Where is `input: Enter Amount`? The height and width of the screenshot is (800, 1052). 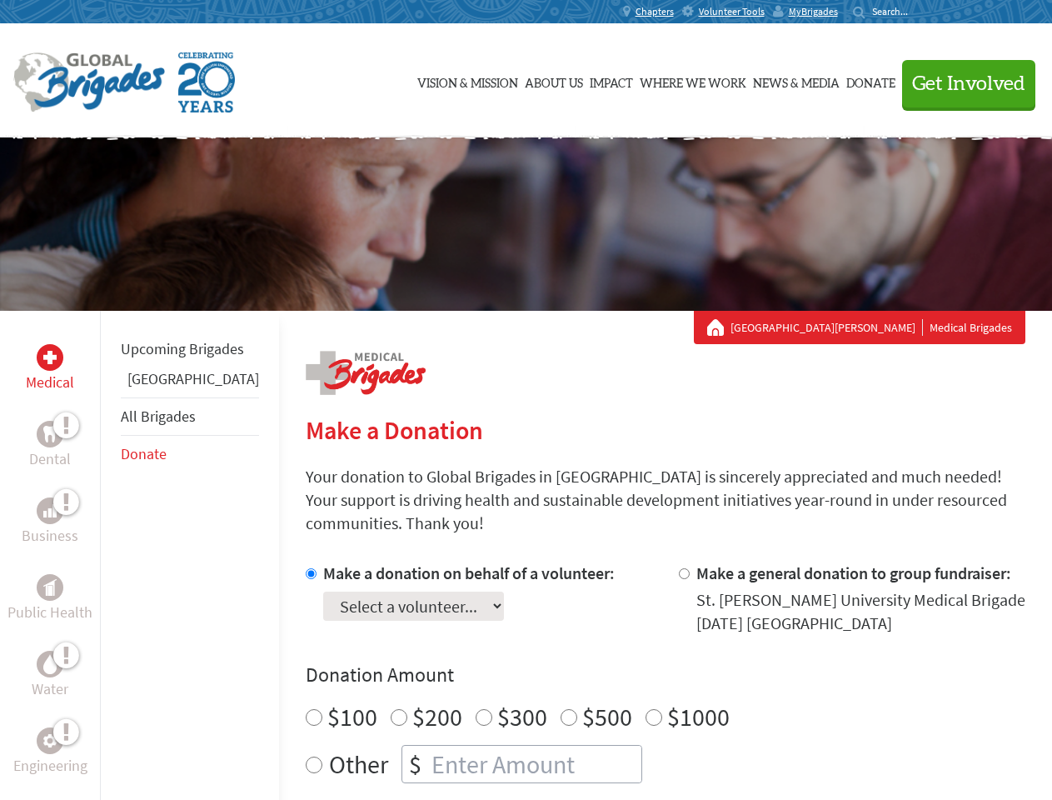 input: Enter Amount is located at coordinates (535, 764).